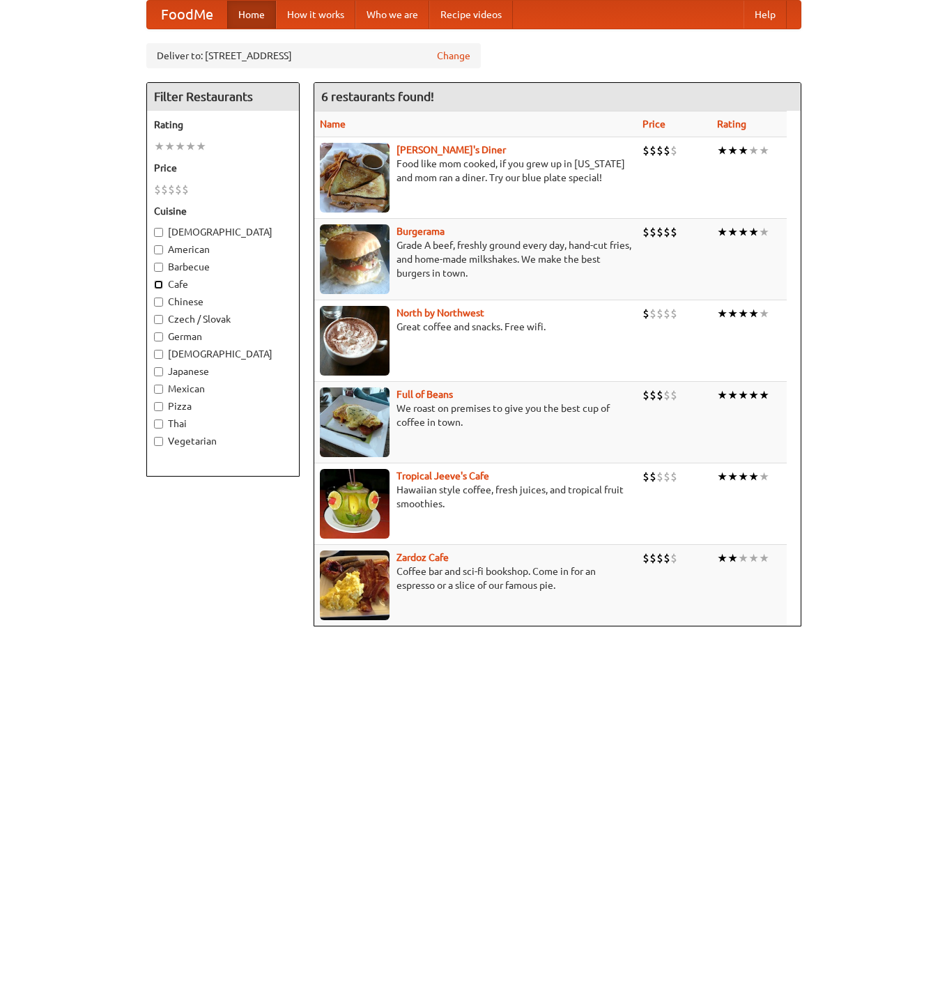 The width and height of the screenshot is (947, 986). What do you see at coordinates (355, 259) in the screenshot?
I see `img: burgerama.jpg` at bounding box center [355, 259].